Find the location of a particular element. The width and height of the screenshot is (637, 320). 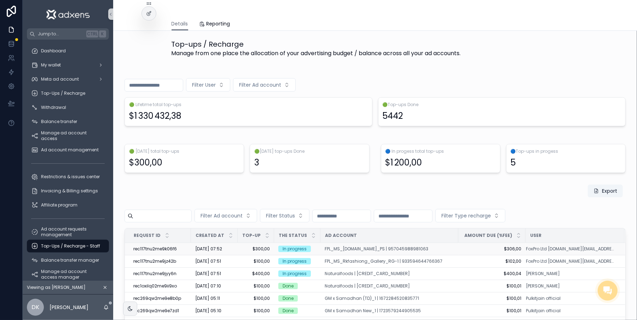

img: App logo is located at coordinates (68, 14).